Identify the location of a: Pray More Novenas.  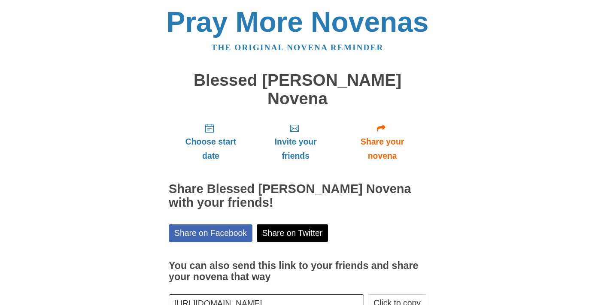
(297, 22).